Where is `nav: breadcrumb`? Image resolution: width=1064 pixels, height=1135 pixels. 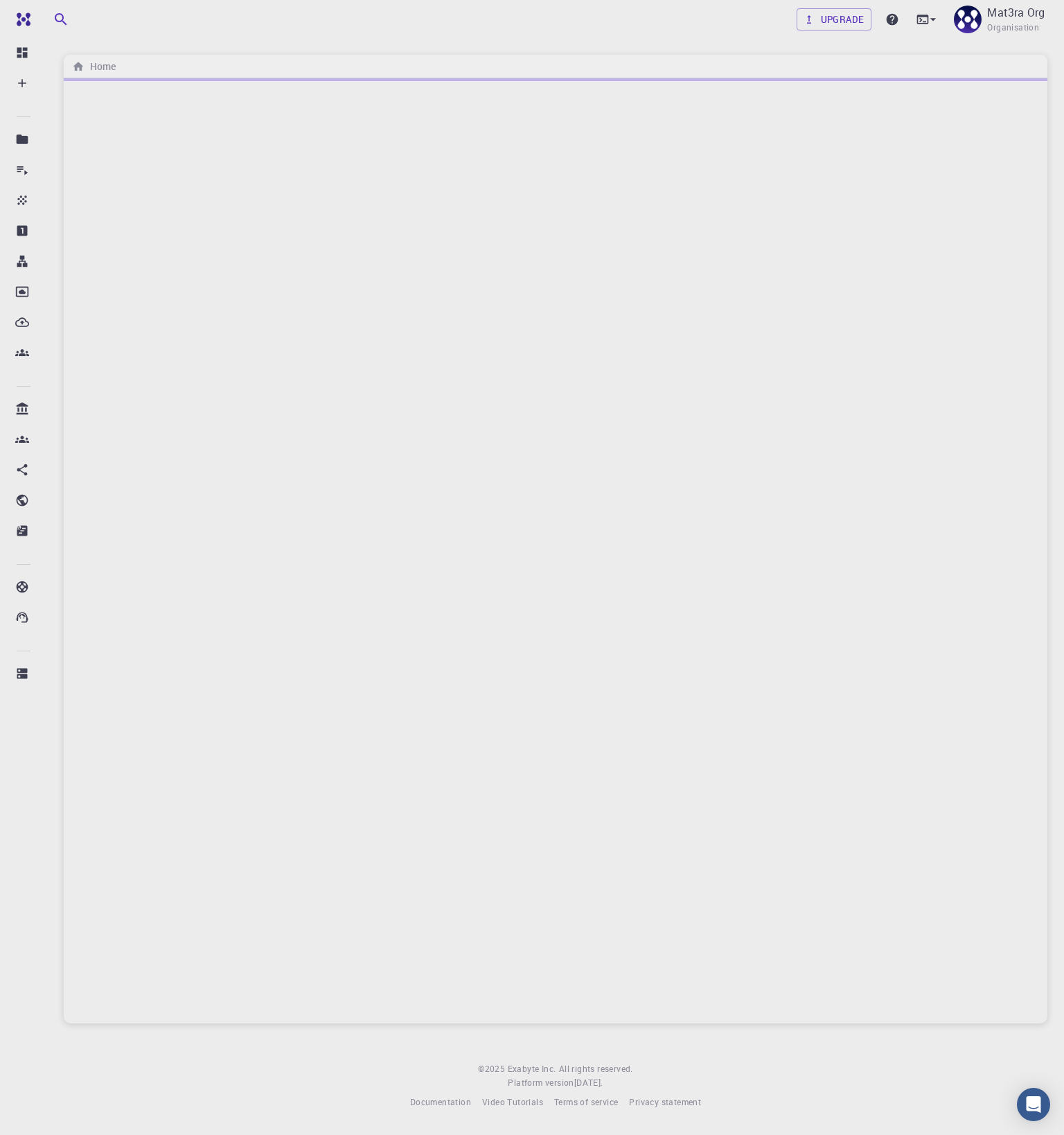
nav: breadcrumb is located at coordinates (94, 66).